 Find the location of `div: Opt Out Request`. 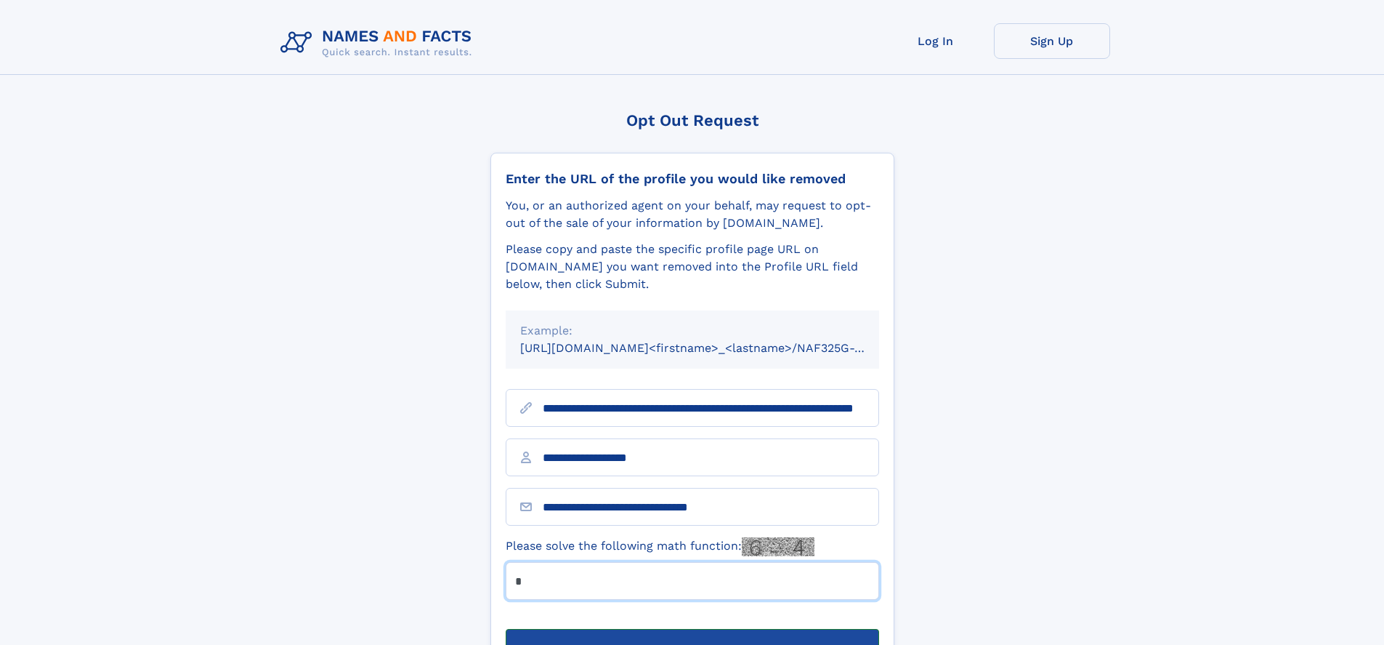

div: Opt Out Request is located at coordinates (693, 120).